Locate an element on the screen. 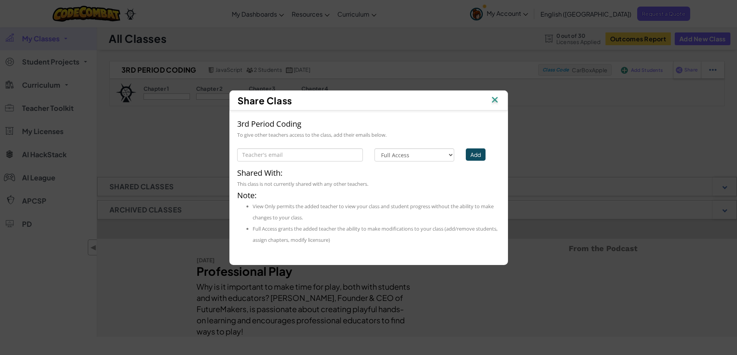 This screenshot has height=355, width=737. input: Teacher's email is located at coordinates (300, 155).